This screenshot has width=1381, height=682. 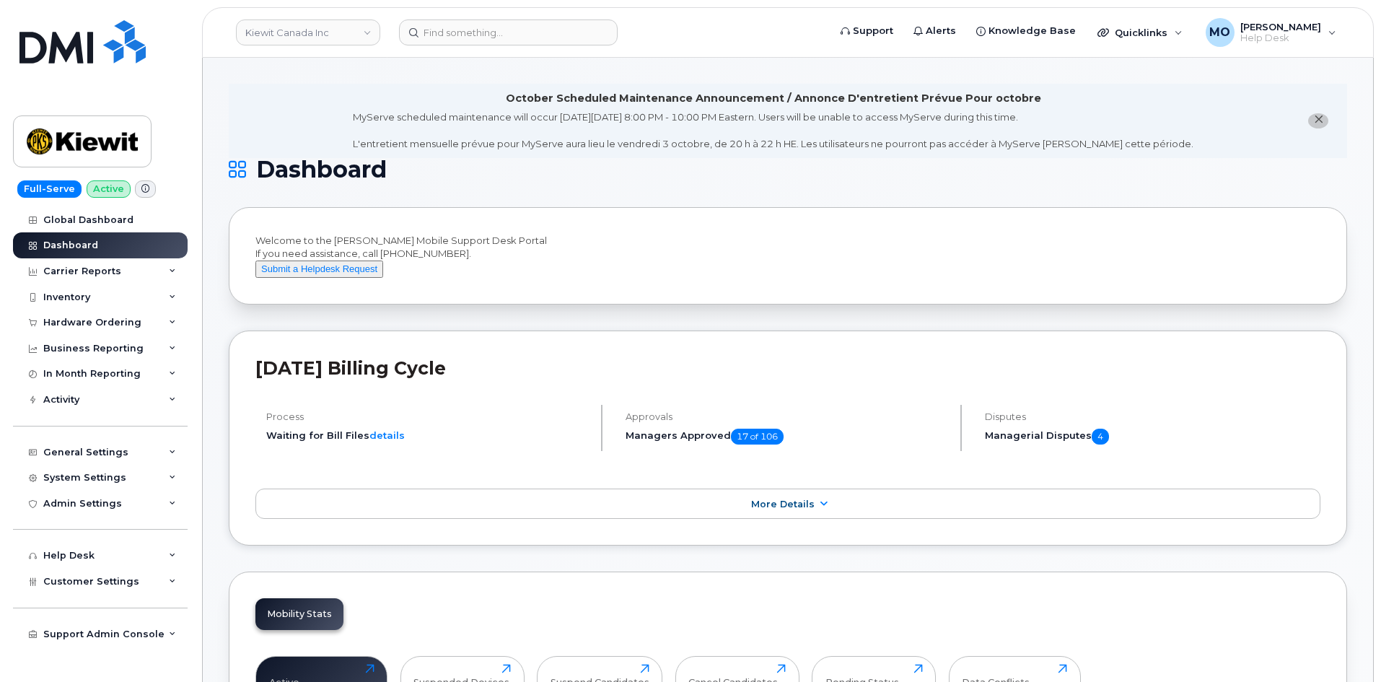 I want to click on li: Waiting for Bill Files, so click(x=427, y=435).